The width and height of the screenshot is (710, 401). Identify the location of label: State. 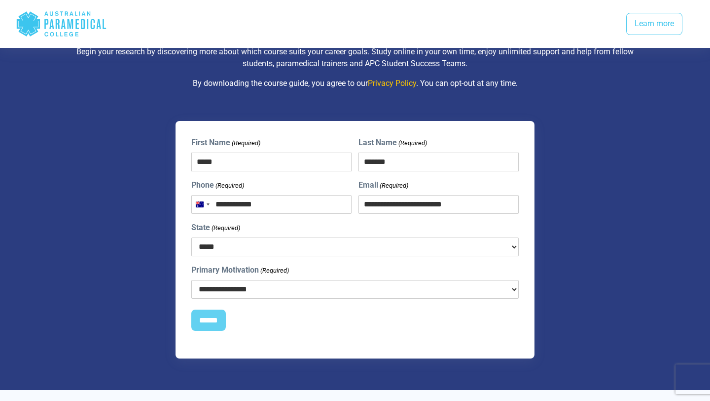
(216, 227).